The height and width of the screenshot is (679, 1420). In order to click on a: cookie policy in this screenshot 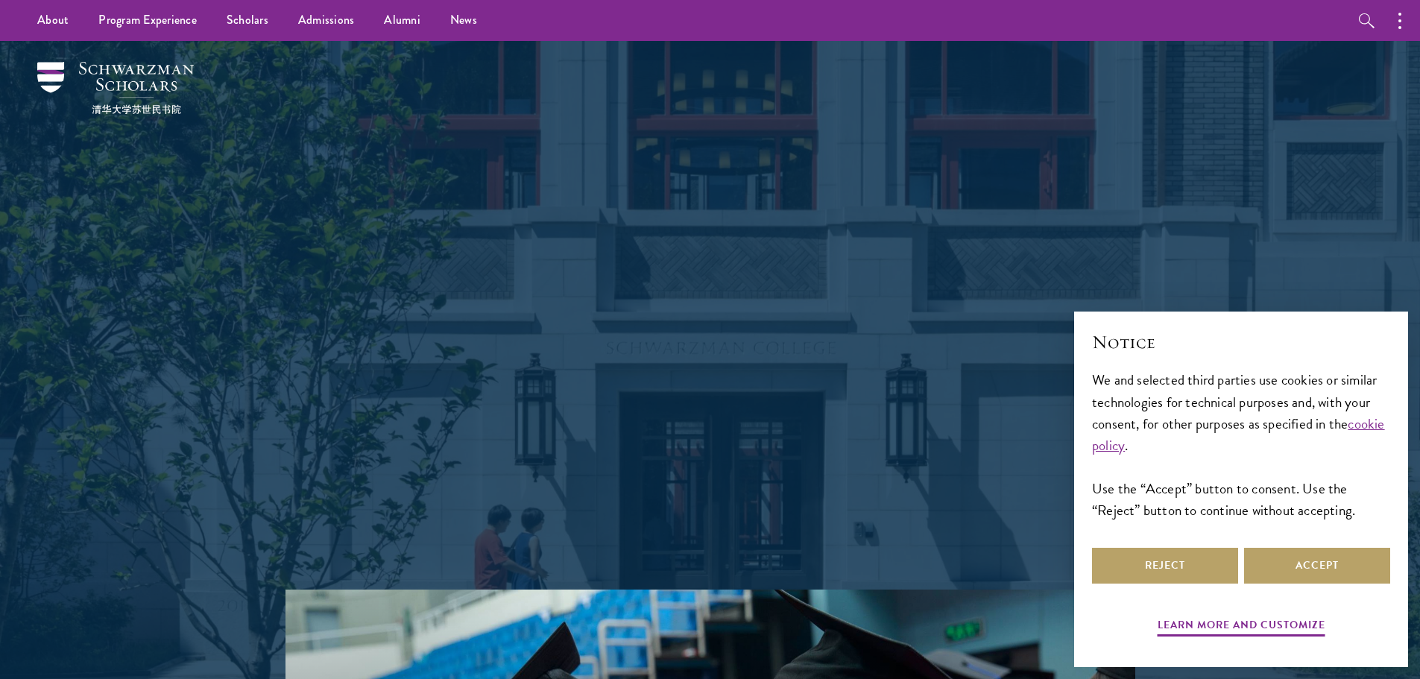, I will do `click(1238, 435)`.